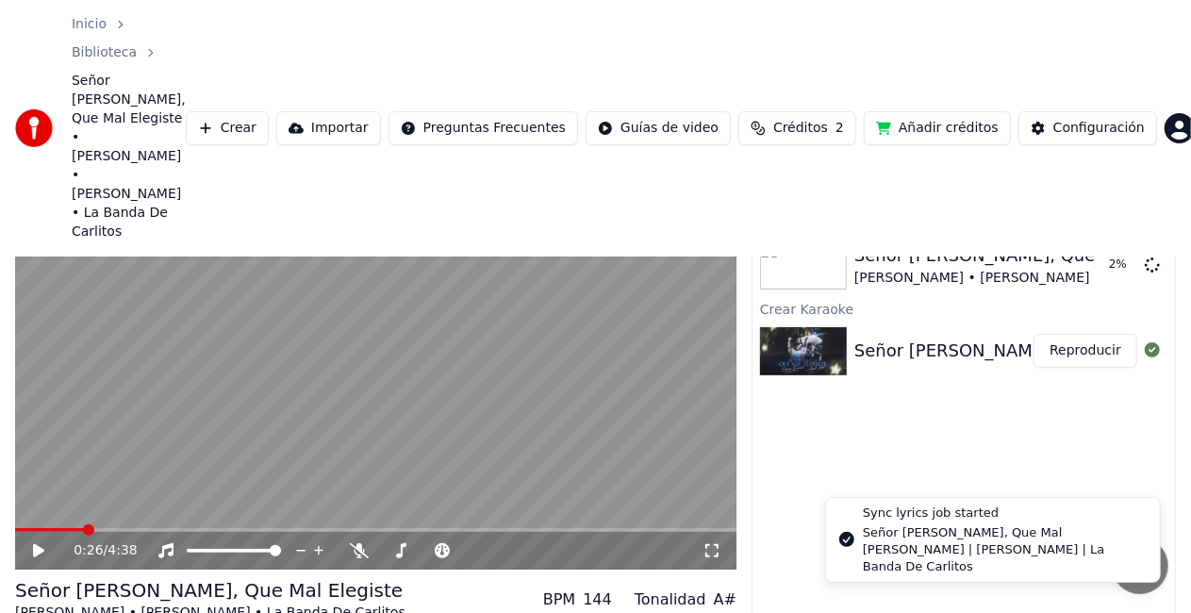  I want to click on span: 4:38, so click(122, 551).